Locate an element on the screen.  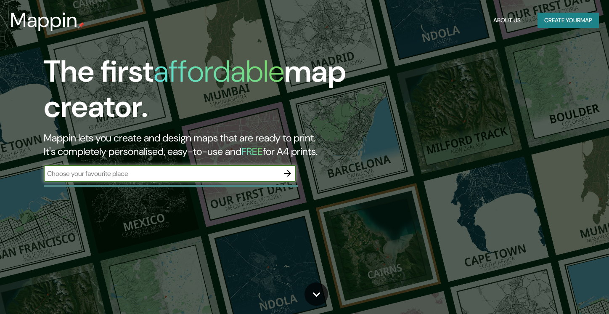
h3: Mappin is located at coordinates (44, 20).